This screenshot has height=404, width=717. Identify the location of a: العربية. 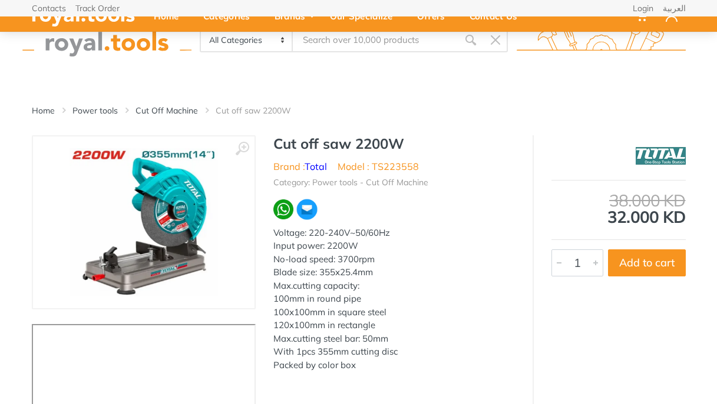
(674, 8).